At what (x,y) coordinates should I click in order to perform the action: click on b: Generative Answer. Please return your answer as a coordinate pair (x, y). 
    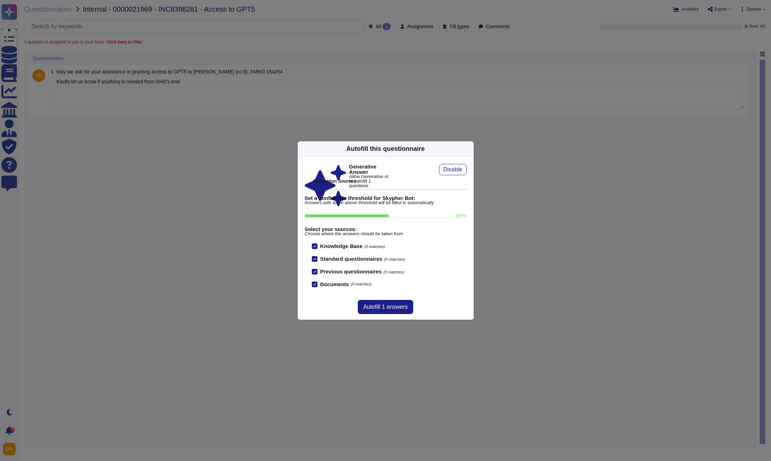
    Looking at the image, I should click on (370, 169).